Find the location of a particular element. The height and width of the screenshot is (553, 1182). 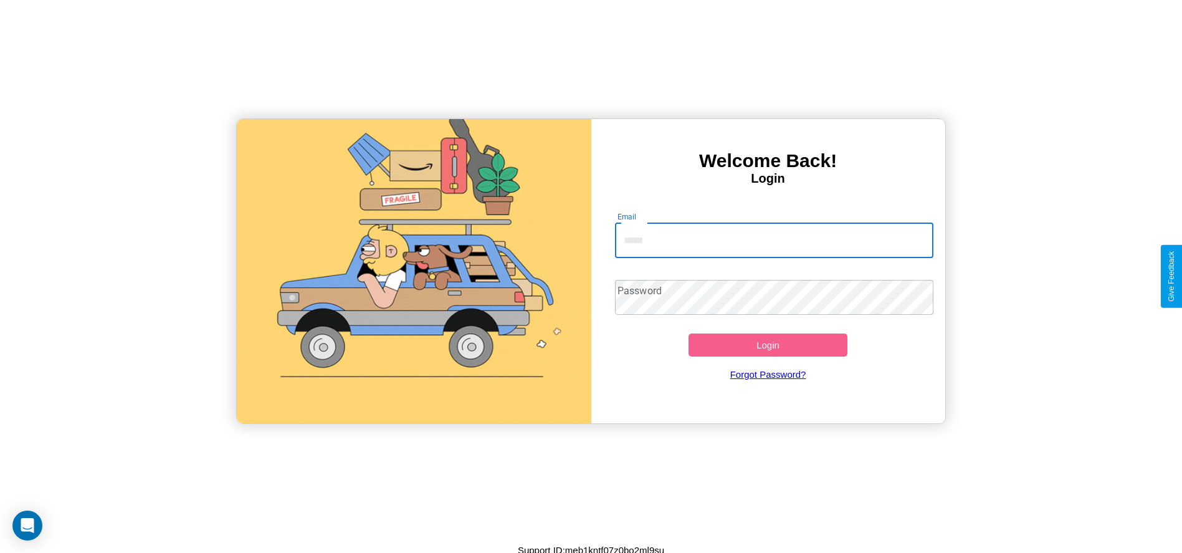

button: Login is located at coordinates (768, 345).